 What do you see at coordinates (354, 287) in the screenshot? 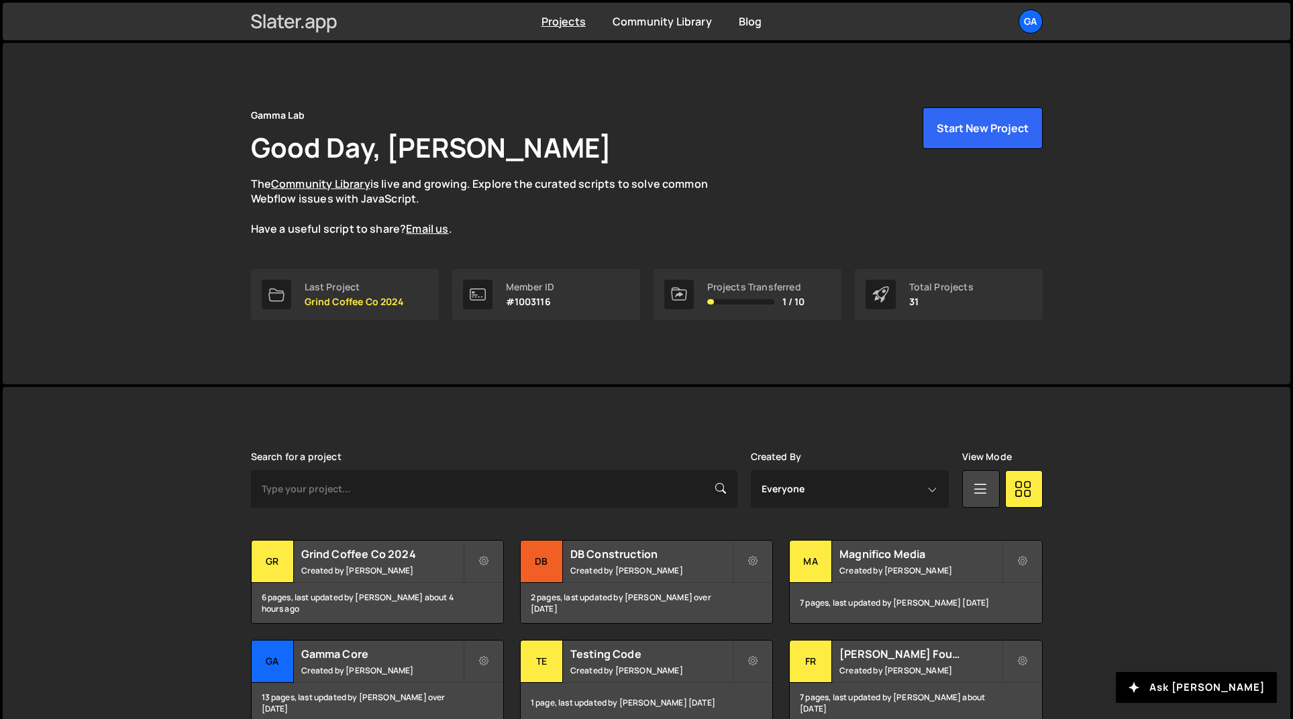
I see `div: Last Project` at bounding box center [354, 287].